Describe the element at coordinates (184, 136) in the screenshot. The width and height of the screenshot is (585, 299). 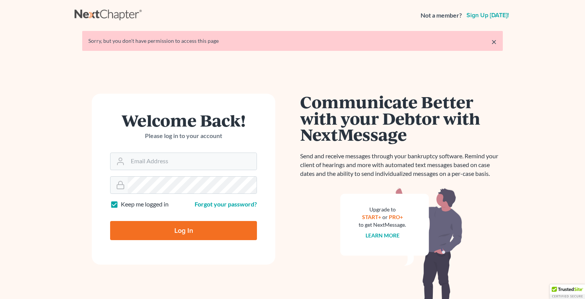
I see `p: Please log in to your account` at that location.